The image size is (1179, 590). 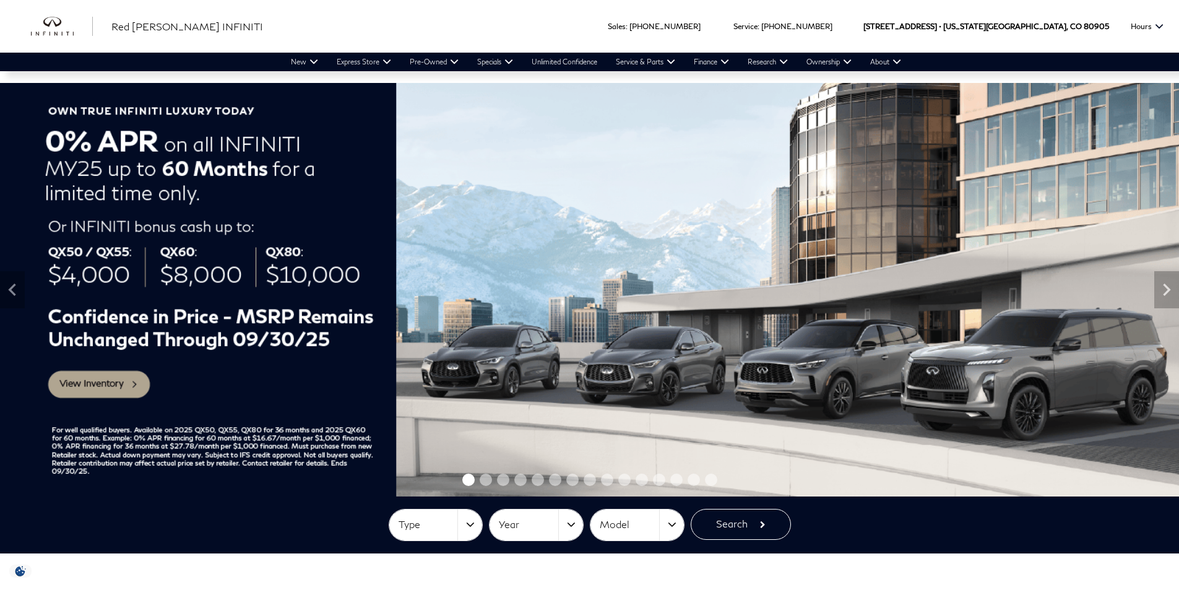 I want to click on span: Go to slide 13, so click(x=676, y=480).